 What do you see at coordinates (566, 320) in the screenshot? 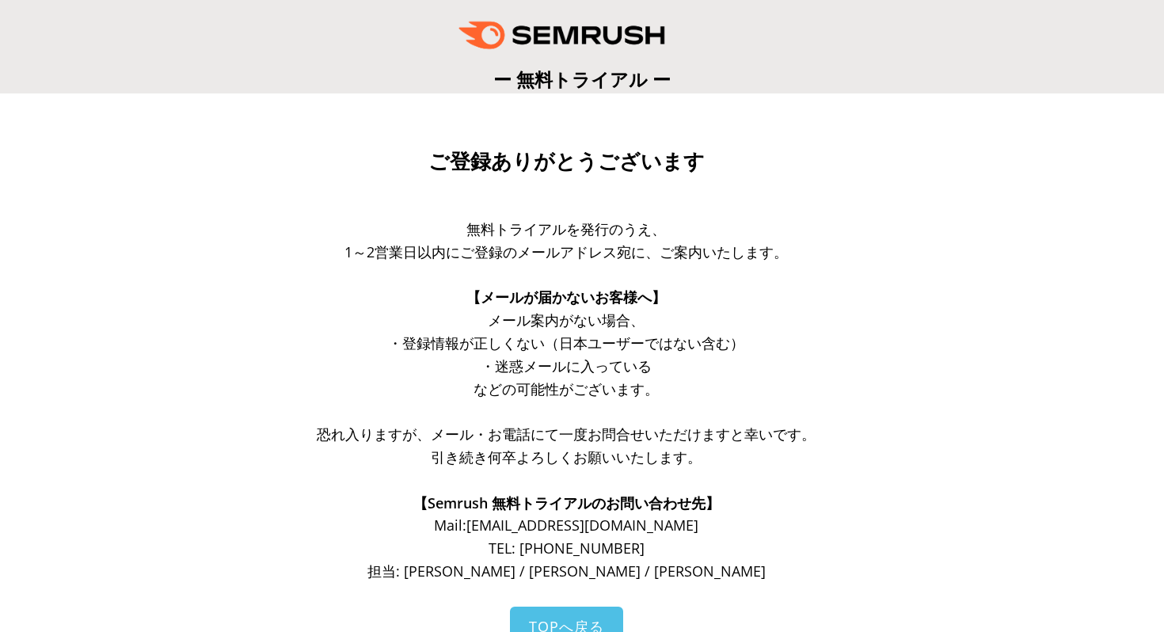
I see `span: メール案内がない場合、` at bounding box center [566, 320].